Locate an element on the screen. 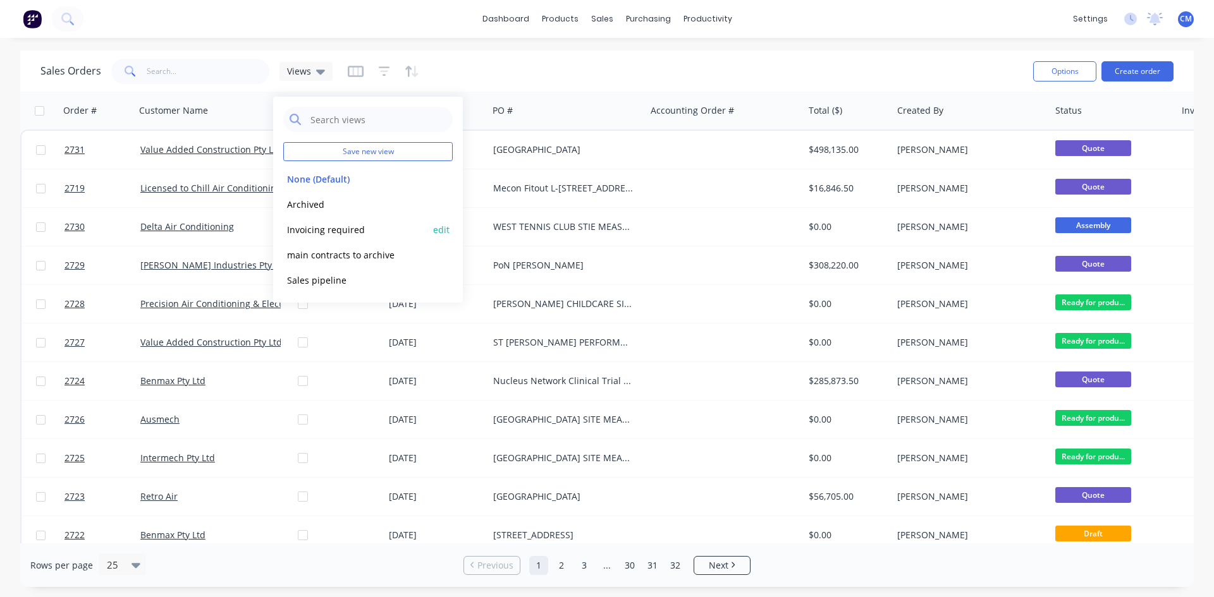 This screenshot has width=1214, height=597. span: Next is located at coordinates (718, 566).